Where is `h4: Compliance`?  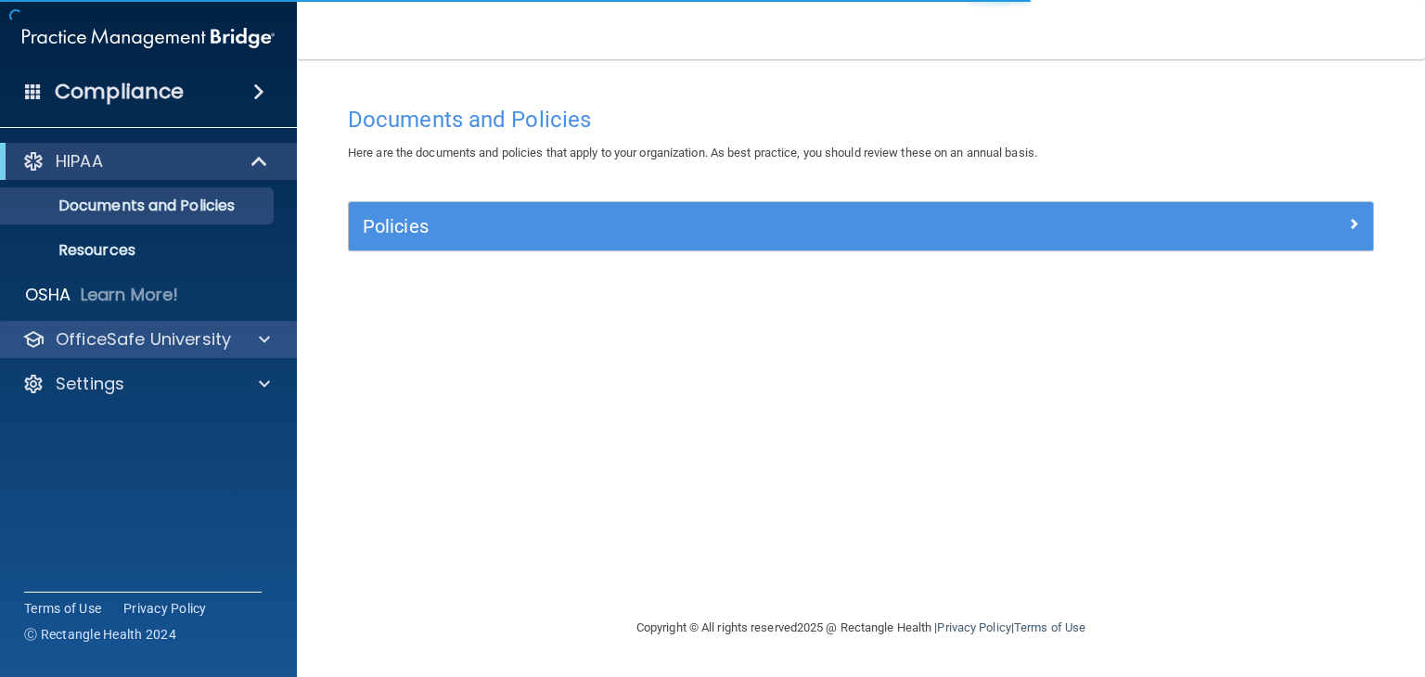
h4: Compliance is located at coordinates (119, 92).